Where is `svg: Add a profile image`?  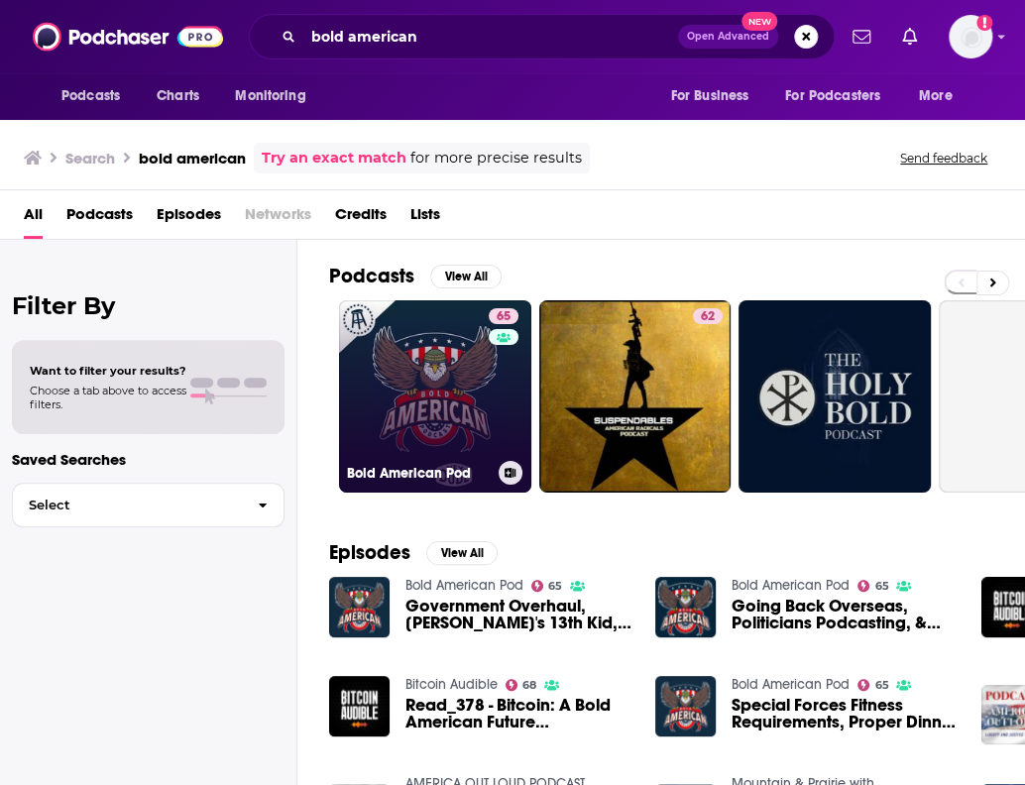 svg: Add a profile image is located at coordinates (985, 23).